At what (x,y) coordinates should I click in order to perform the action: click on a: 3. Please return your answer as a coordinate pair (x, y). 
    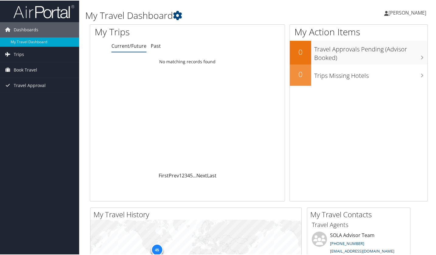
    Looking at the image, I should click on (186, 175).